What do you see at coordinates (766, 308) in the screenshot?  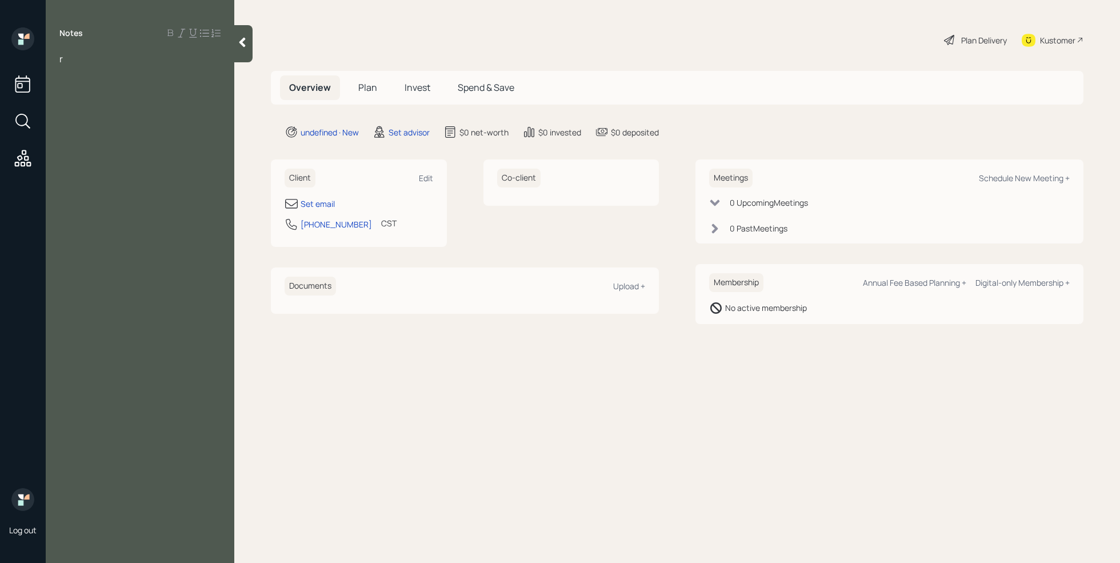 I see `div: No active membership` at bounding box center [766, 308].